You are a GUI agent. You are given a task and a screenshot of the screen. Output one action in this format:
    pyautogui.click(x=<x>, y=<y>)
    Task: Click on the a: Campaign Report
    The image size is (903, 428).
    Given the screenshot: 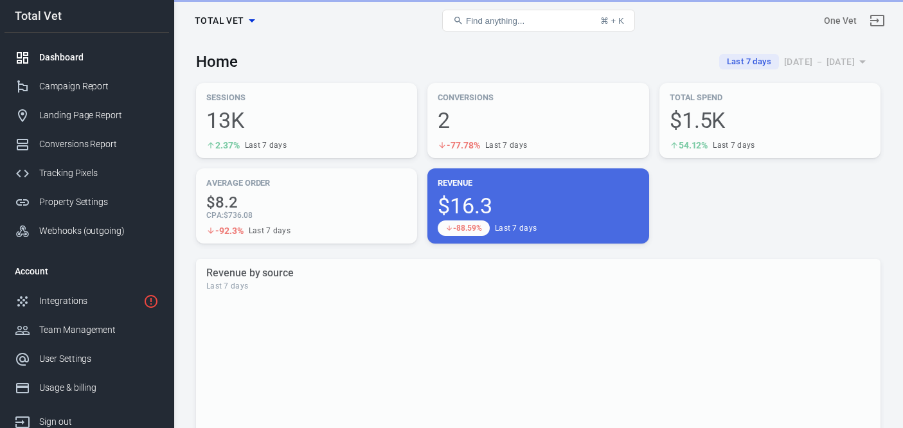 What is the action you would take?
    pyautogui.click(x=87, y=86)
    